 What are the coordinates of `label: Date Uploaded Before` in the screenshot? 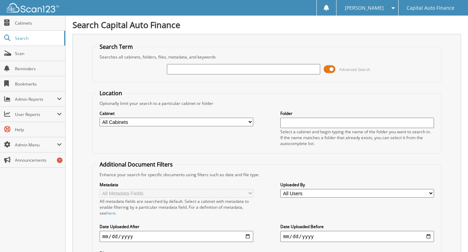 It's located at (357, 227).